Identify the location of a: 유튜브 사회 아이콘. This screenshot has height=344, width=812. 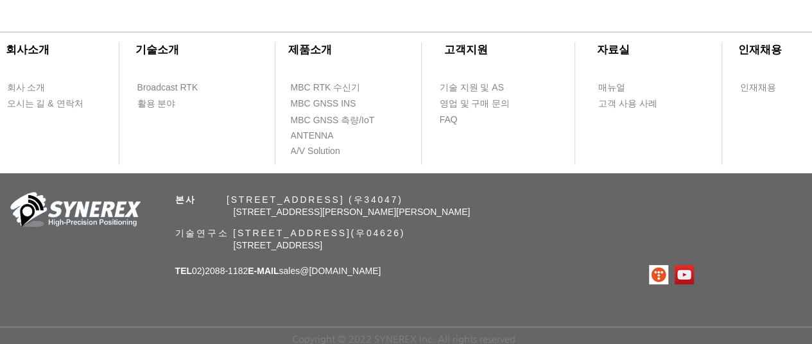
(684, 275).